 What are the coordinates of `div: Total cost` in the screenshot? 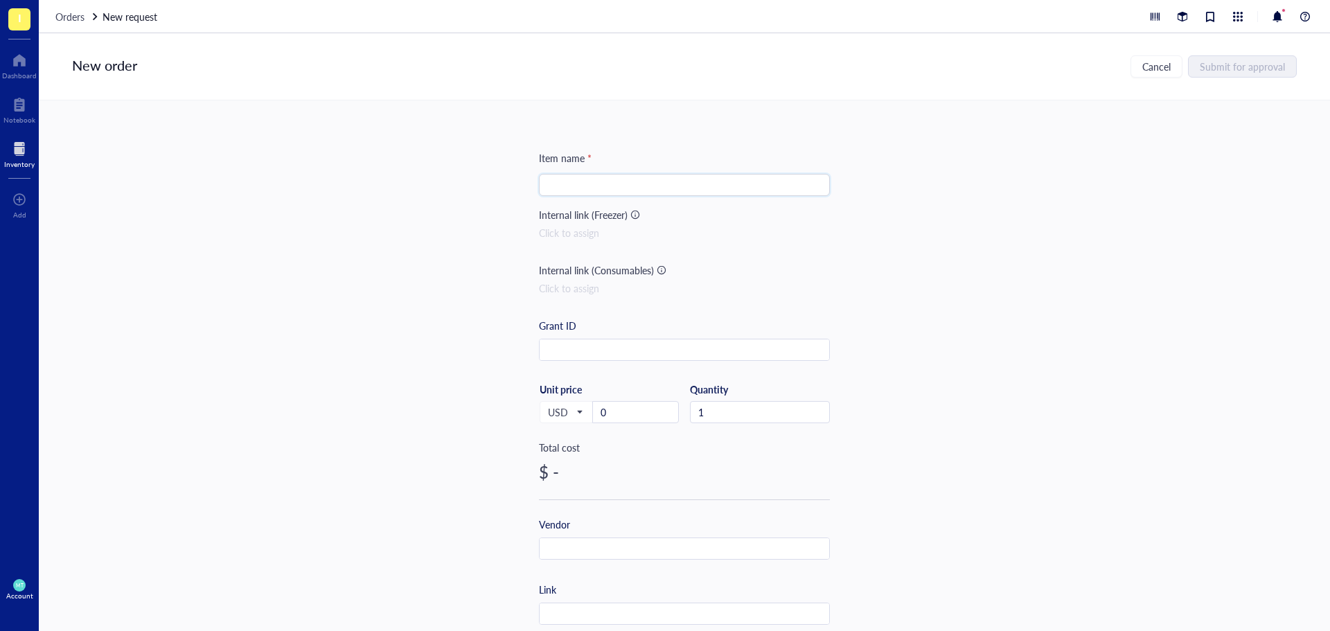 It's located at (685, 448).